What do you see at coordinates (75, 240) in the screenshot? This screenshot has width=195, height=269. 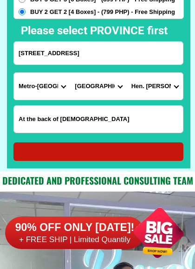 I see `h6: + FREE SHIP | Limited Quantily` at bounding box center [75, 240].